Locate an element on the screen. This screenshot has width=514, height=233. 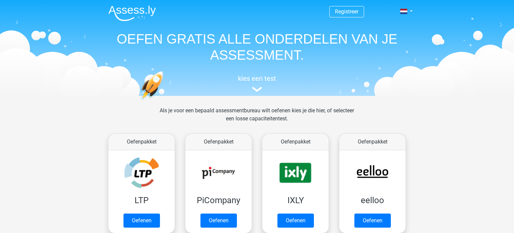
a: Registreer is located at coordinates (347, 11).